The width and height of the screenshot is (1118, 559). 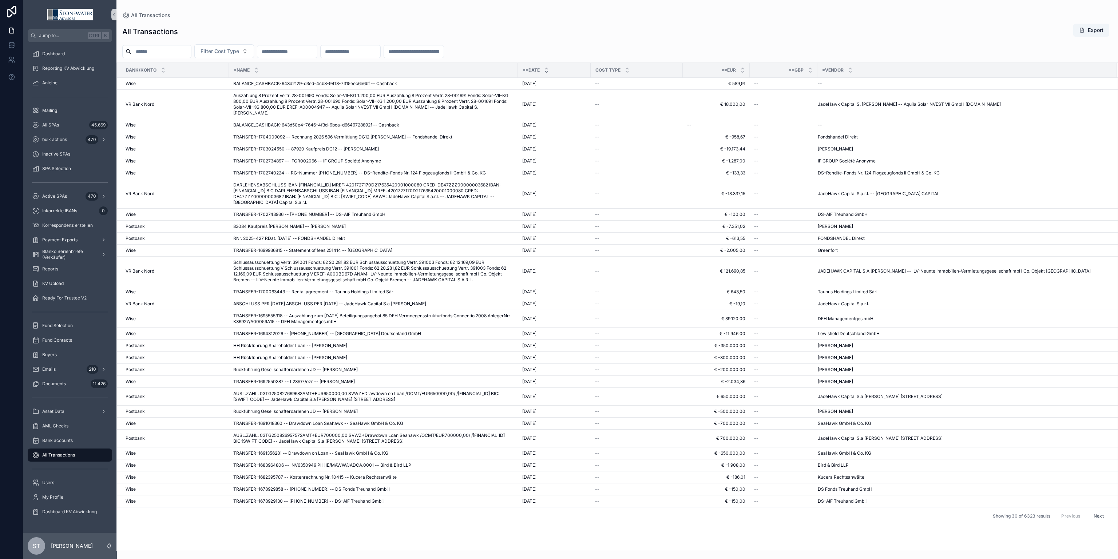 I want to click on span: JadeHawk Capital S.a r.l., so click(x=843, y=304).